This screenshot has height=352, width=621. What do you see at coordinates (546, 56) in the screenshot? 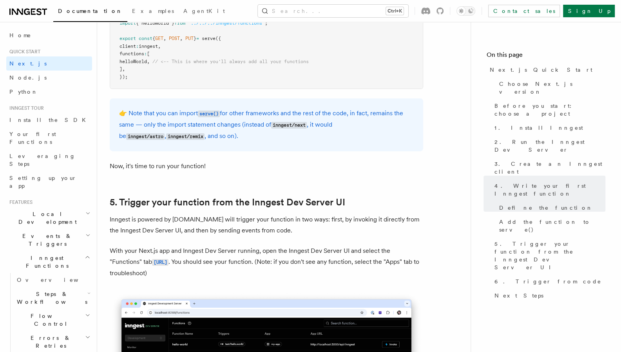
I see `h4: On this page` at bounding box center [546, 56].